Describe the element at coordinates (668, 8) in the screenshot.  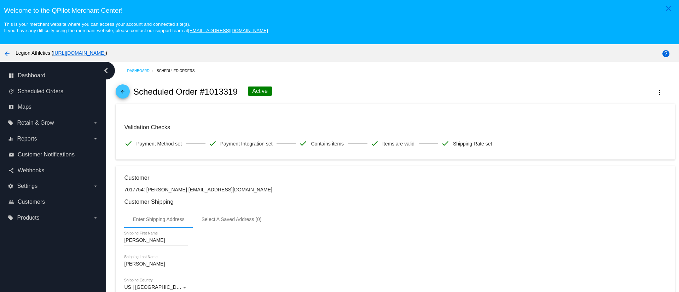
I see `mat-icon: close` at that location.